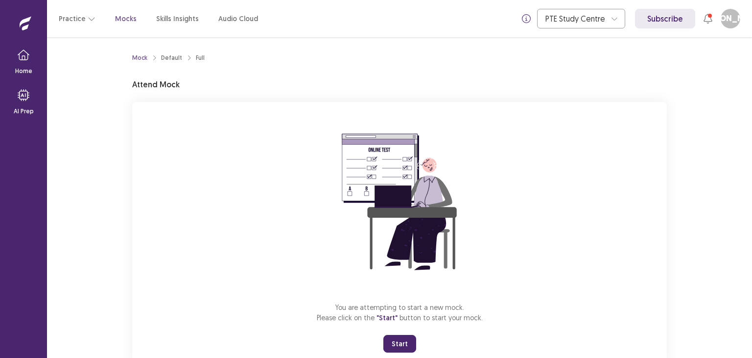 This screenshot has width=752, height=358. Describe the element at coordinates (665, 19) in the screenshot. I see `a: Subscribe` at that location.